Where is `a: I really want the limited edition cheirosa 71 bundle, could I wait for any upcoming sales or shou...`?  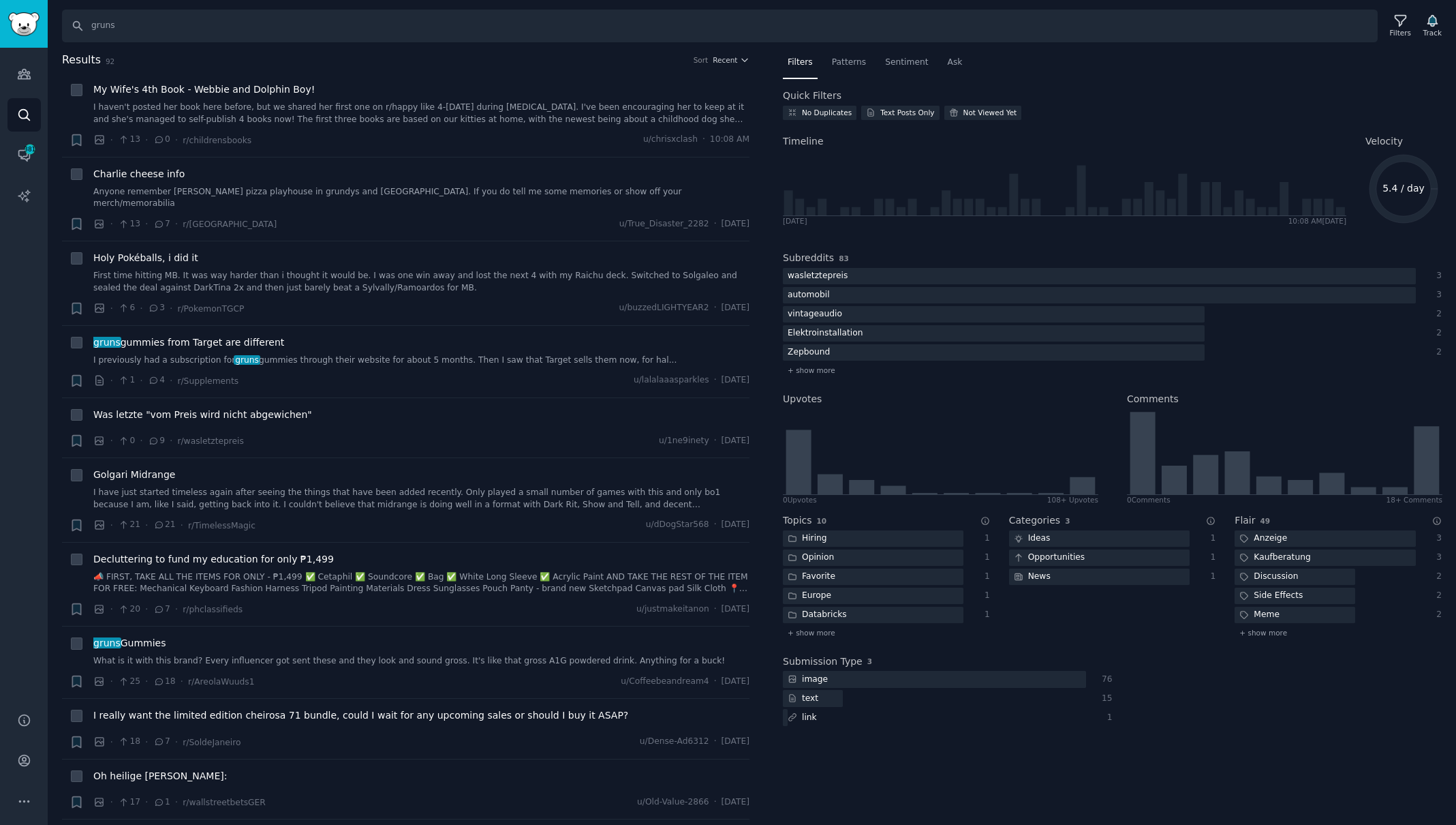 a: I really want the limited edition cheirosa 71 bundle, could I wait for any upcoming sales or shou... is located at coordinates (361, 715).